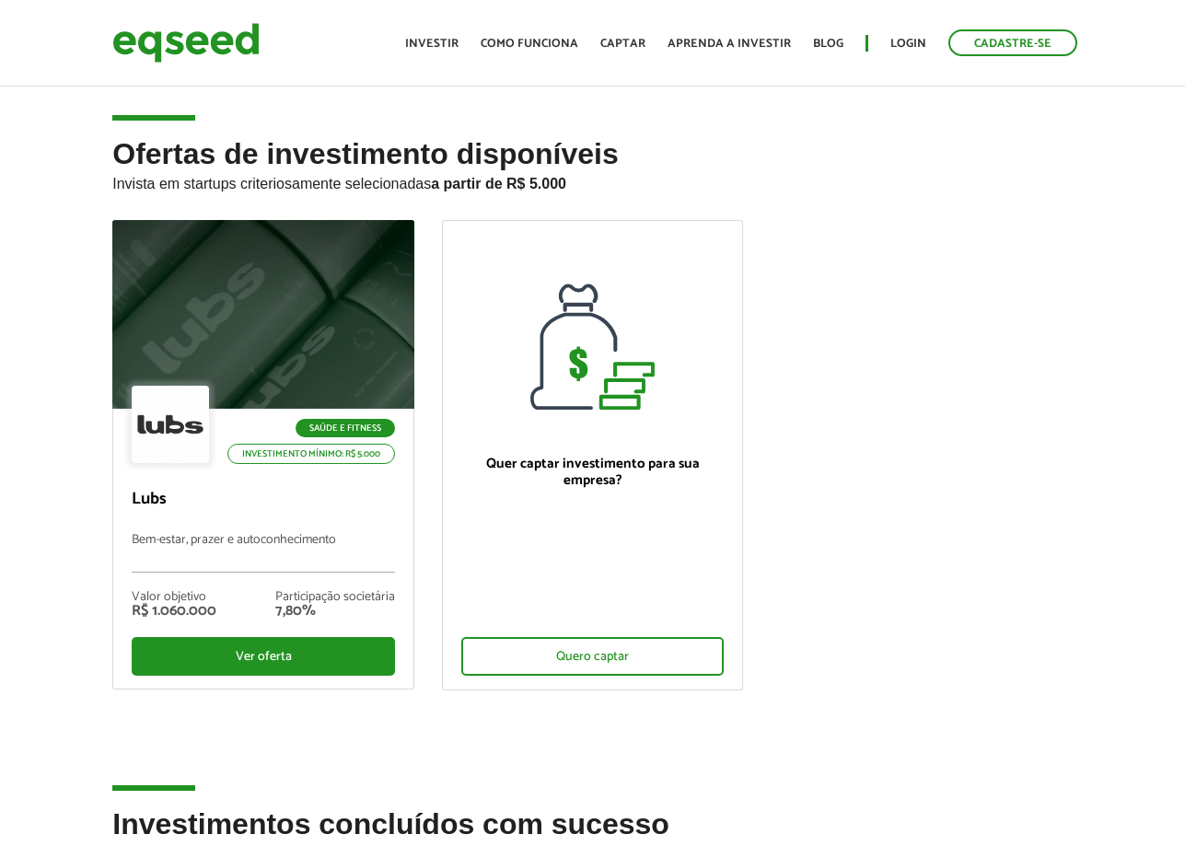  Describe the element at coordinates (1013, 42) in the screenshot. I see `a: Cadastre-se` at that location.